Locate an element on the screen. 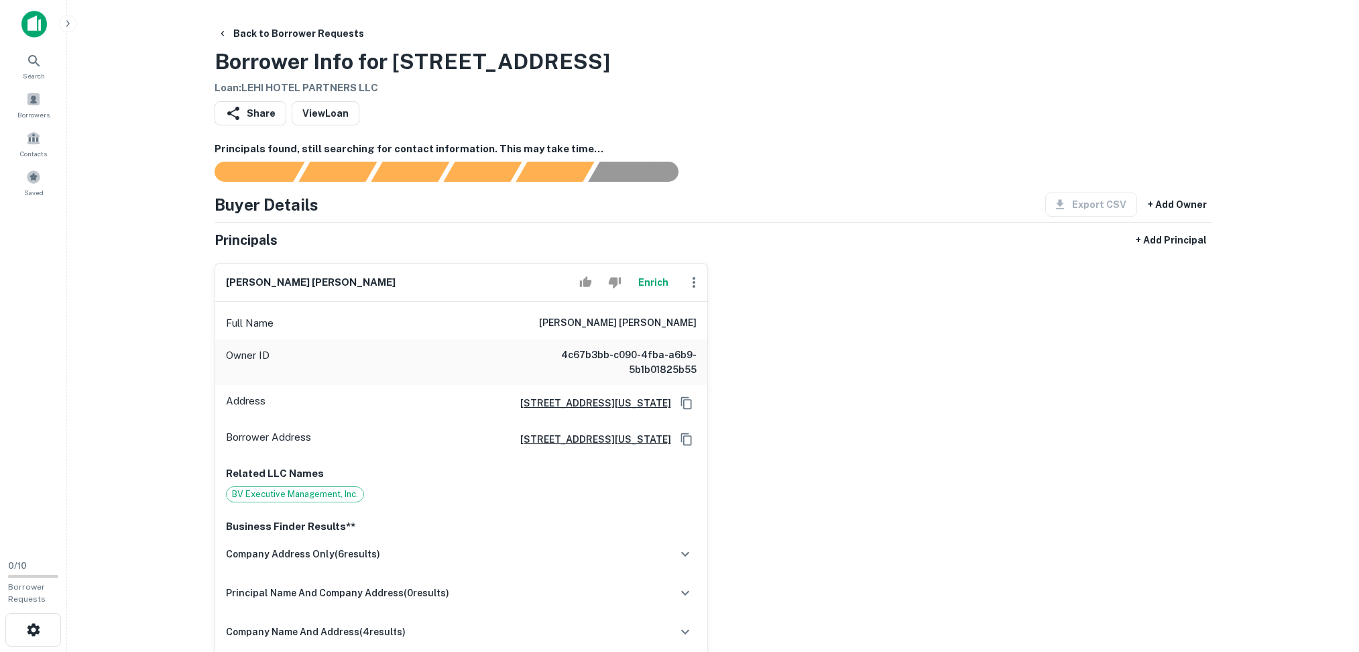  a: Saved is located at coordinates (34, 182).